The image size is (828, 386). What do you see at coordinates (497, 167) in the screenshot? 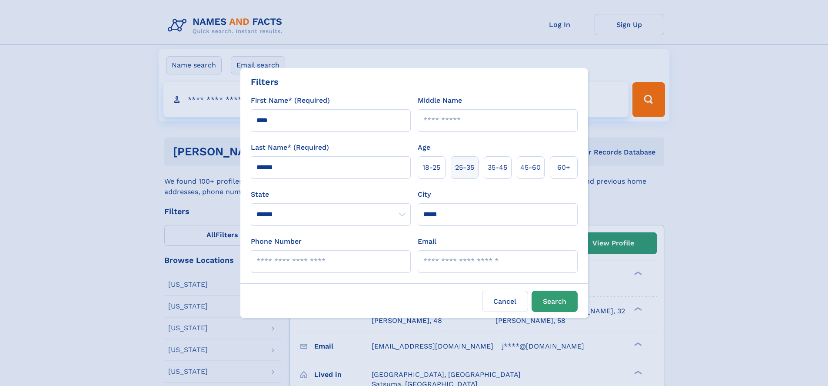
I see `span: 35‑45` at bounding box center [497, 167].